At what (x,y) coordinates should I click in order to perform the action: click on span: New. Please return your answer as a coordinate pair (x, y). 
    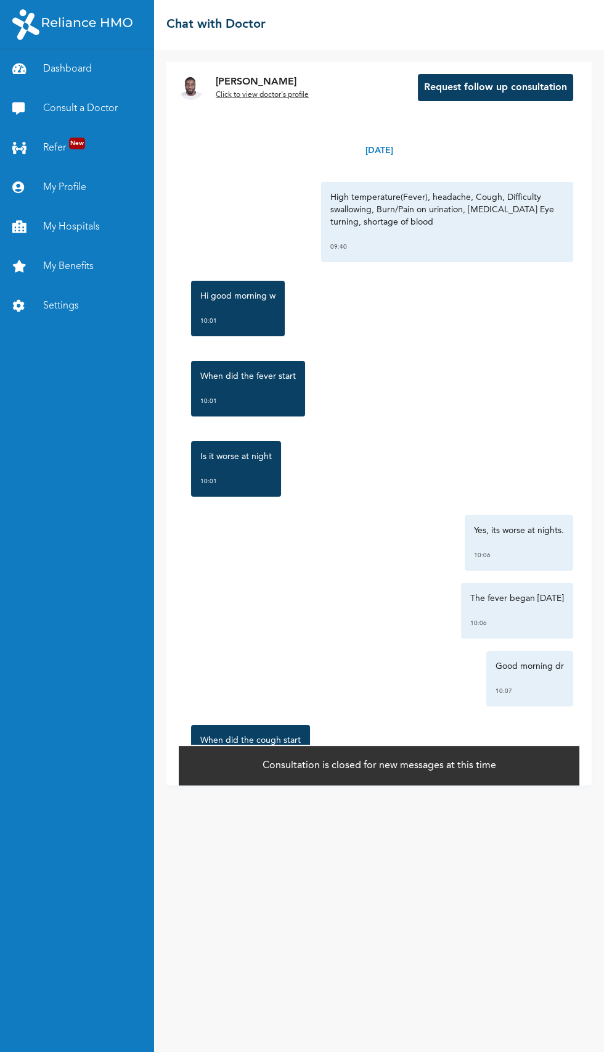
    Looking at the image, I should click on (77, 143).